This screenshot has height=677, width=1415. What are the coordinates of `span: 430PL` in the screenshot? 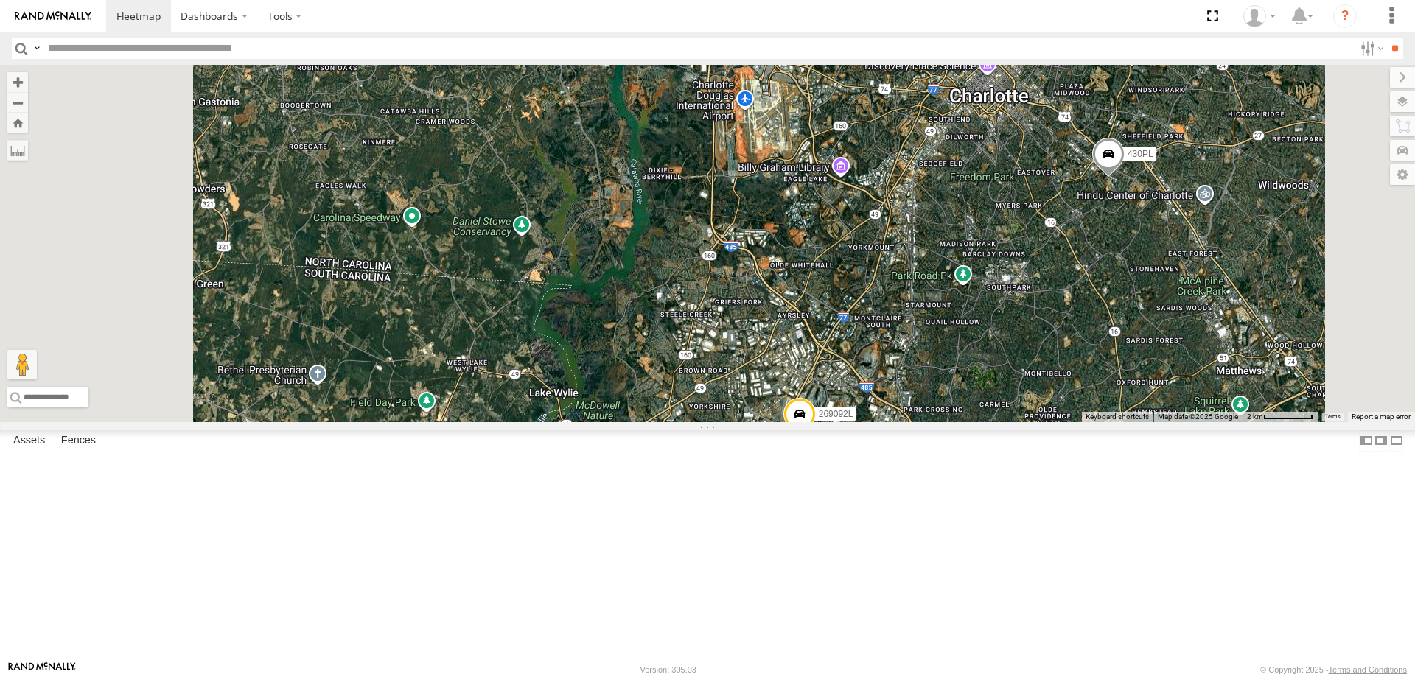 It's located at (1140, 154).